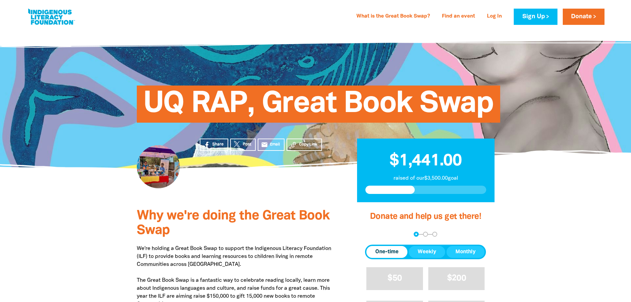  What do you see at coordinates (247, 144) in the screenshot?
I see `span: Post` at bounding box center [247, 144].